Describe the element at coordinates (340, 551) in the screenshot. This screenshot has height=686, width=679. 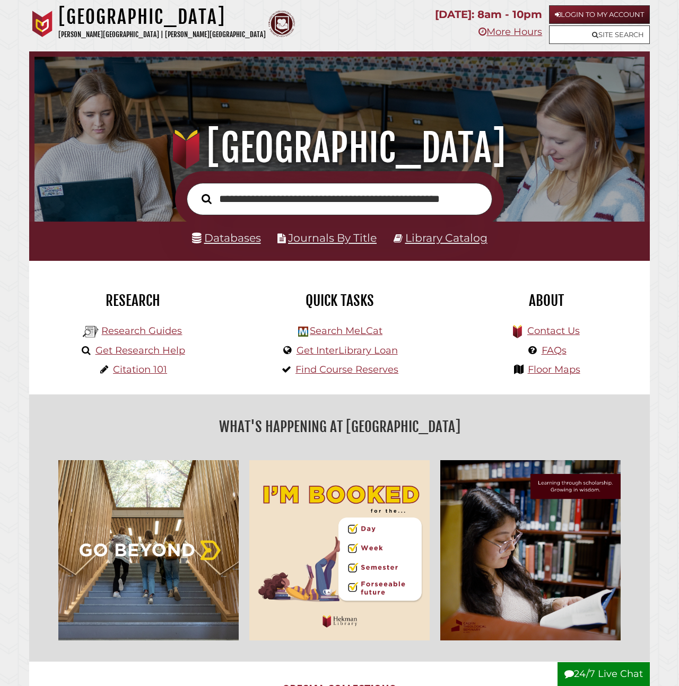
I see `img: I'm Booked for the... Day, Week, Foreseeable Future! Hekman Library` at that location.